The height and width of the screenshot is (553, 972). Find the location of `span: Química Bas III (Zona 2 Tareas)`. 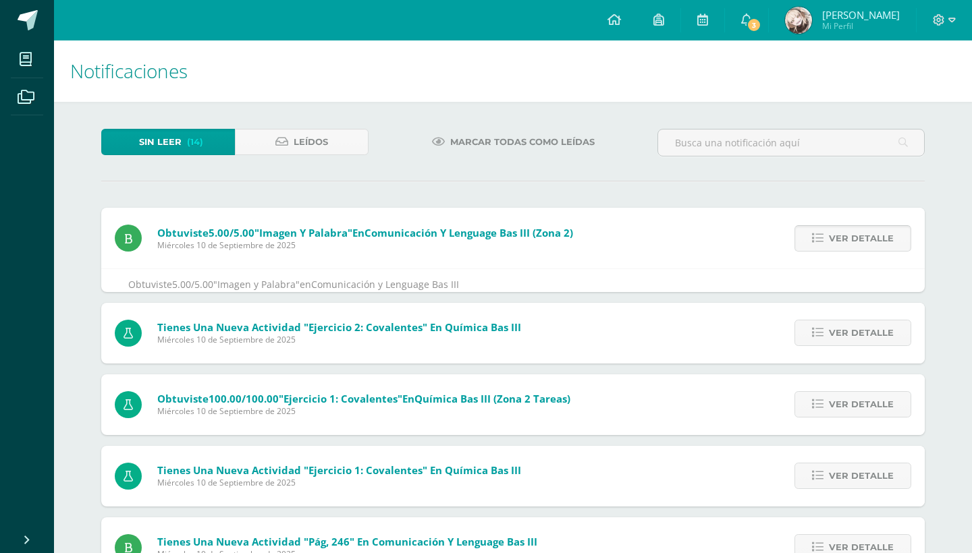

span: Química Bas III (Zona 2 Tareas) is located at coordinates (492, 399).